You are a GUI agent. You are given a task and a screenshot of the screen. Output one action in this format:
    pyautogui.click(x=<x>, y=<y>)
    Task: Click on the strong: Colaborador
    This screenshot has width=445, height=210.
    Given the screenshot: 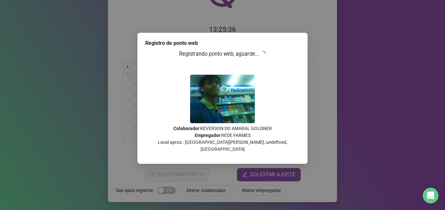 What is the action you would take?
    pyautogui.click(x=186, y=128)
    